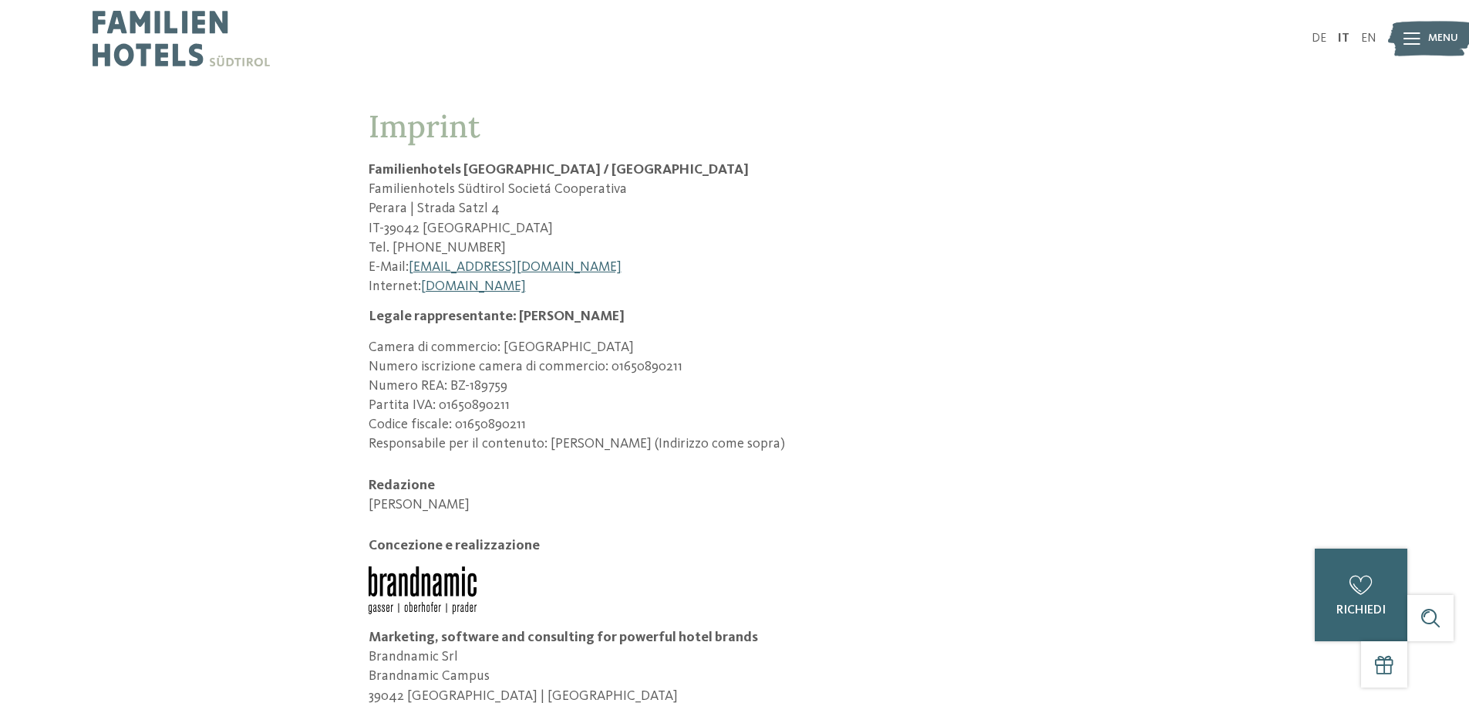 The height and width of the screenshot is (703, 1469). I want to click on p: Codice fiscale: 01650890211, so click(735, 424).